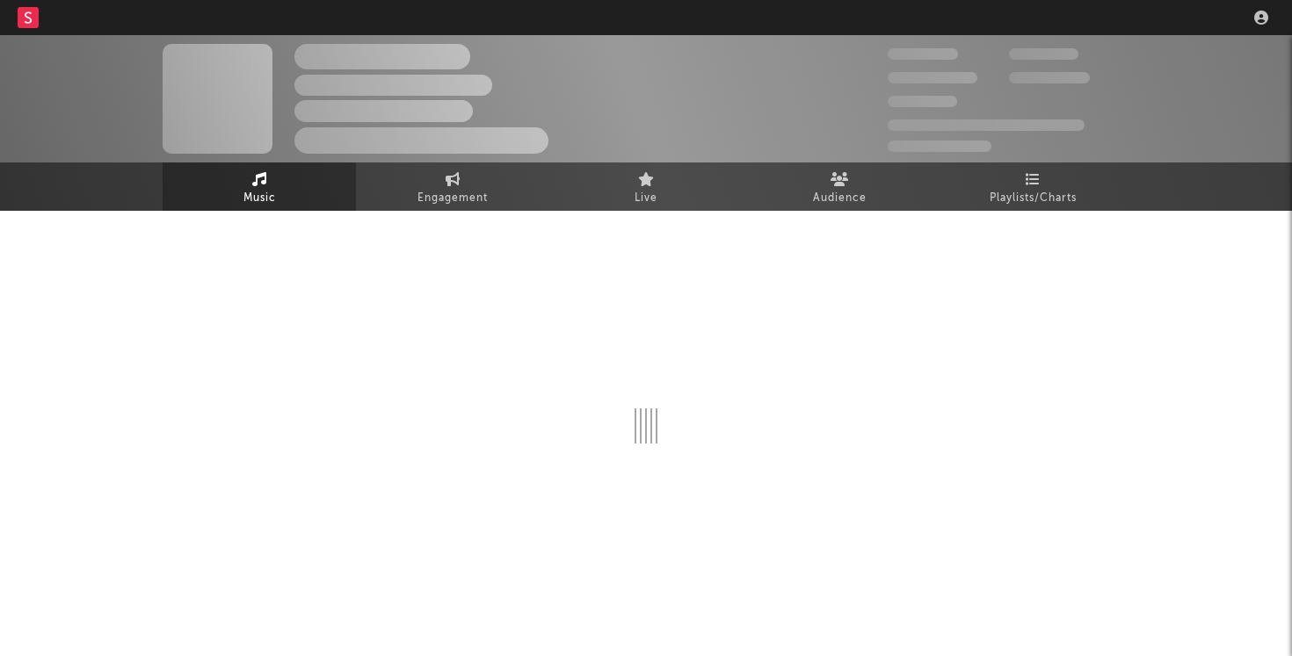 The image size is (1292, 656). I want to click on a: Engagement, so click(453, 186).